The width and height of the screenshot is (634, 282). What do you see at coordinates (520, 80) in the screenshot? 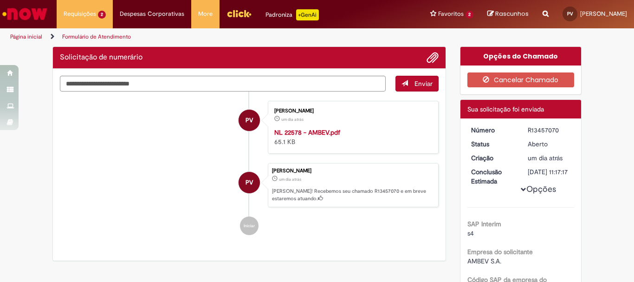
I see `button: Cancelar Chamado` at bounding box center [520, 80].